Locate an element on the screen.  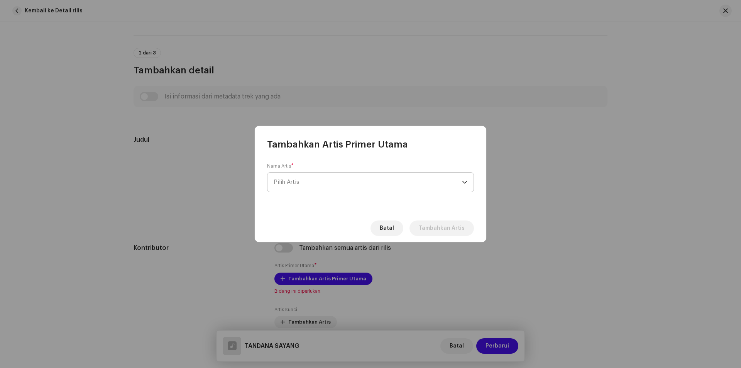
button: Tambahkan Artis is located at coordinates (442, 228).